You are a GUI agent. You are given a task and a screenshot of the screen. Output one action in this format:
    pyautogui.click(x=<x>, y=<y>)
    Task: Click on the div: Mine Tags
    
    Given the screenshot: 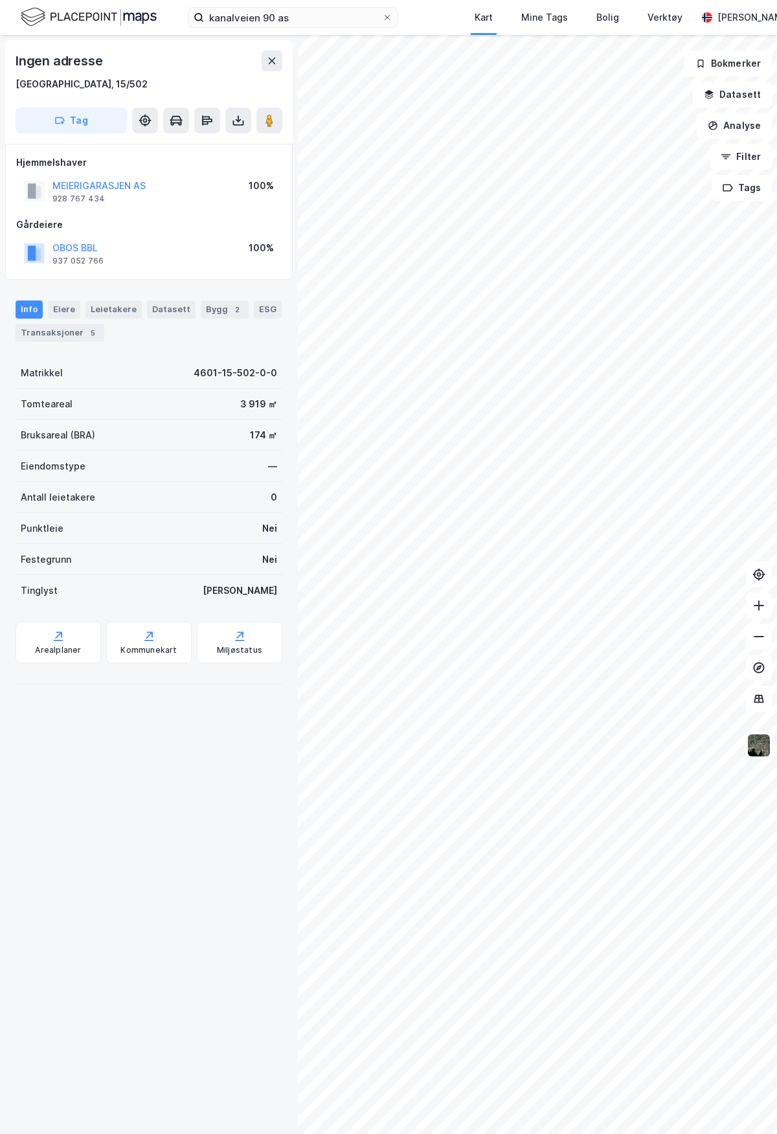 What is the action you would take?
    pyautogui.click(x=544, y=17)
    